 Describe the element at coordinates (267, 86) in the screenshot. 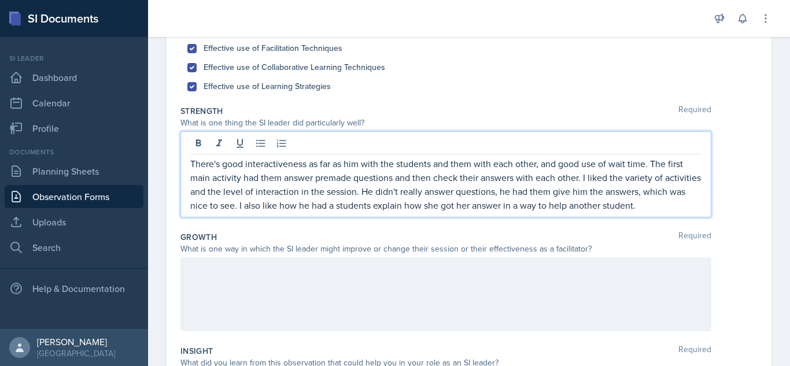

I see `label: Effective use of Learning Strategies` at that location.